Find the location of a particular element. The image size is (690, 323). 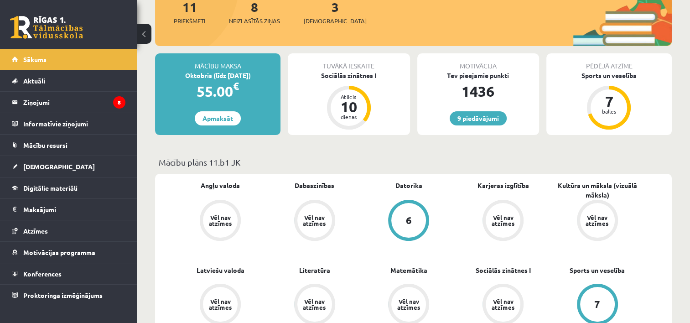

a: Sociālās zinātnes I is located at coordinates (503, 270).